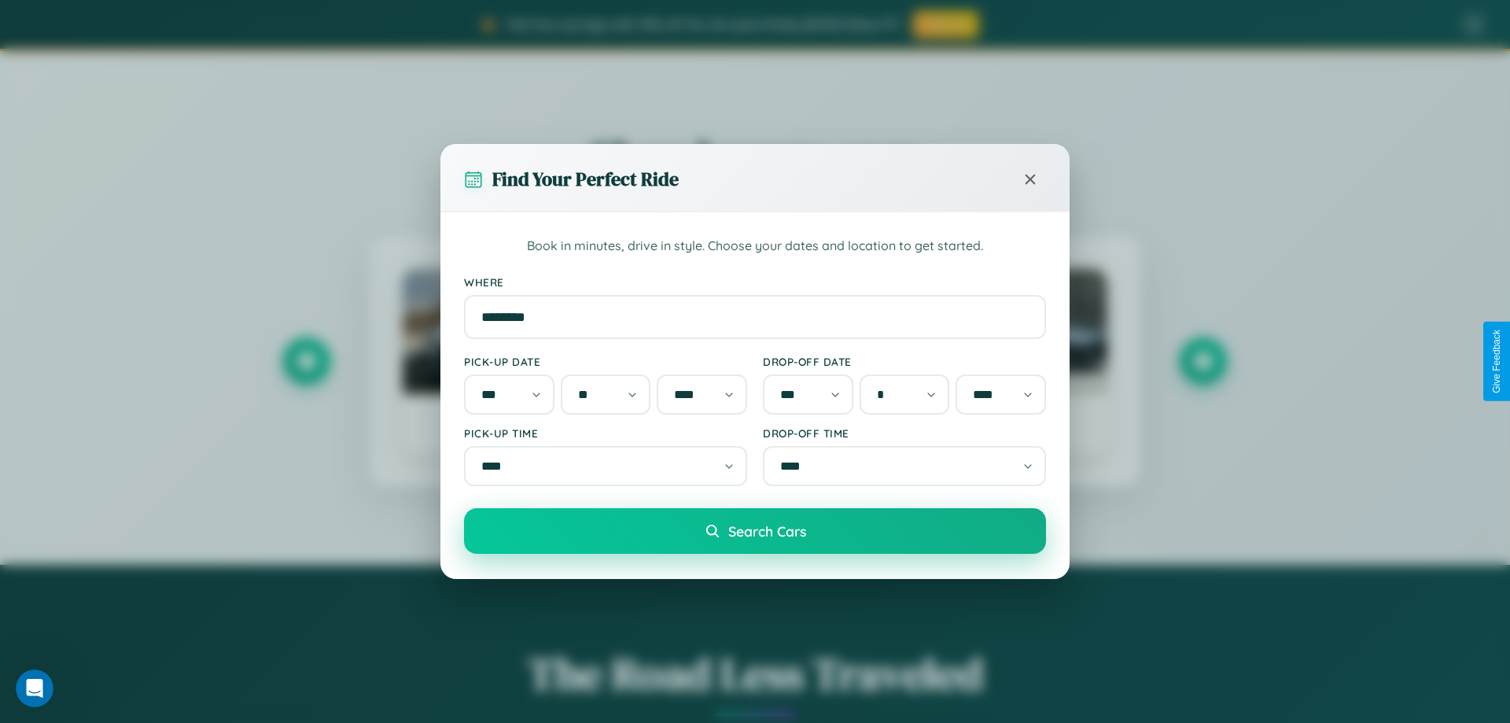 Image resolution: width=1510 pixels, height=723 pixels. Describe the element at coordinates (755, 531) in the screenshot. I see `button: Search Cars` at that location.